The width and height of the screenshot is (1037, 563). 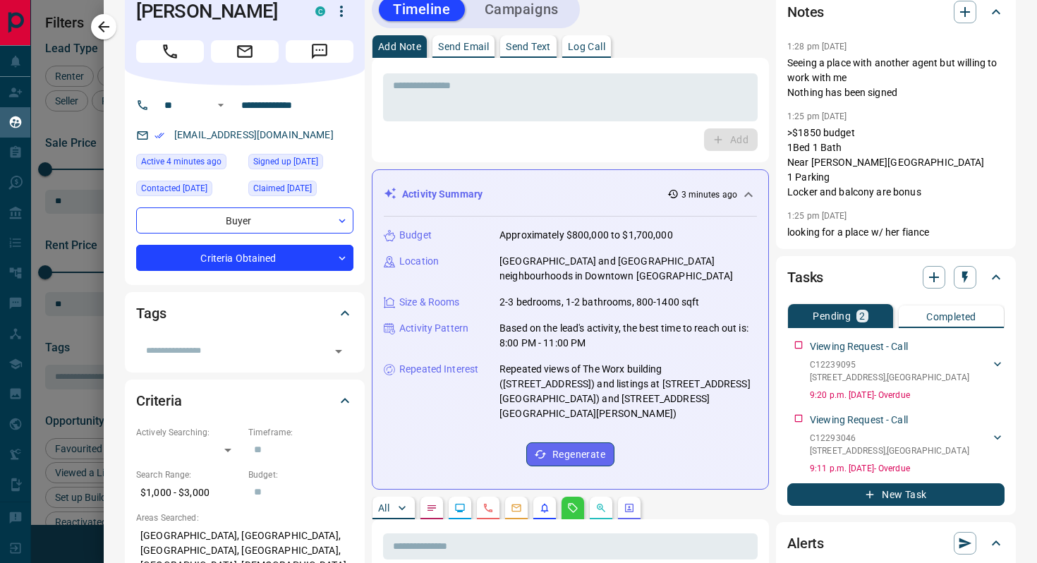 I want to click on h2: Notes, so click(x=805, y=12).